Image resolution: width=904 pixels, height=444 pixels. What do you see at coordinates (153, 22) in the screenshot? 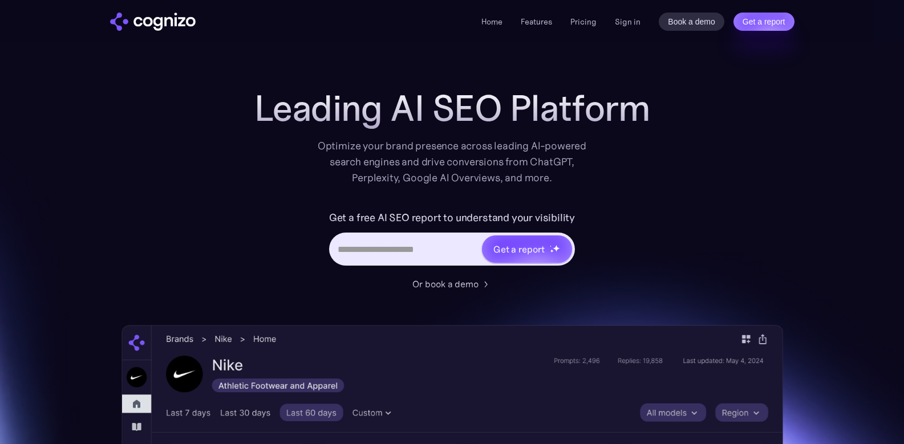
I see `a: home` at bounding box center [153, 22].